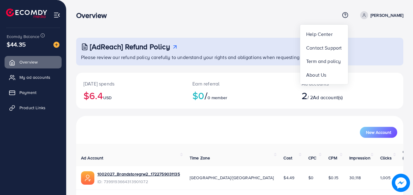  What do you see at coordinates (33, 107) in the screenshot?
I see `a: Product Links` at bounding box center [33, 107].